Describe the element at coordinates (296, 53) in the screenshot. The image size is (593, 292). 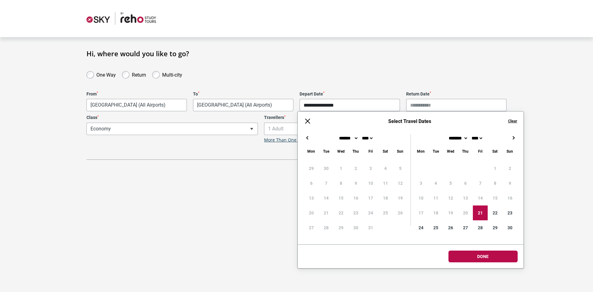
I see `h1: Hi, where would you like to go?` at that location.